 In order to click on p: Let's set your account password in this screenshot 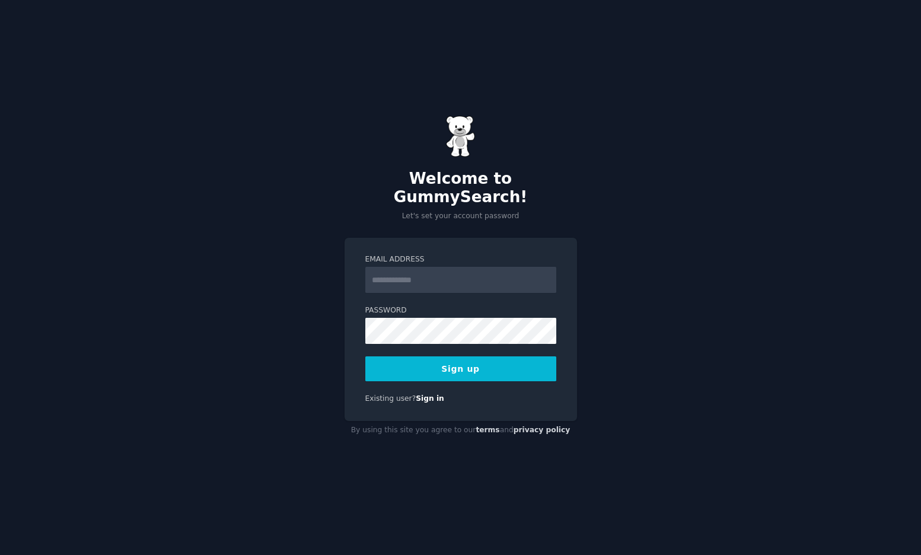, I will do `click(461, 217)`.